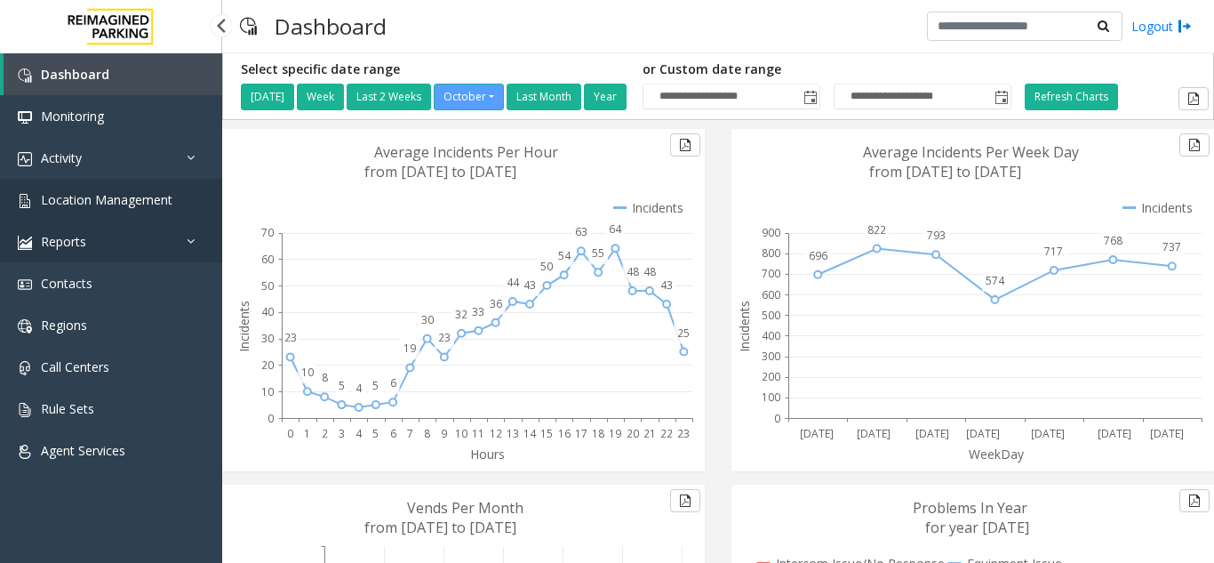 This screenshot has height=563, width=1214. Describe the element at coordinates (113, 74) in the screenshot. I see `a: Dashboard` at that location.